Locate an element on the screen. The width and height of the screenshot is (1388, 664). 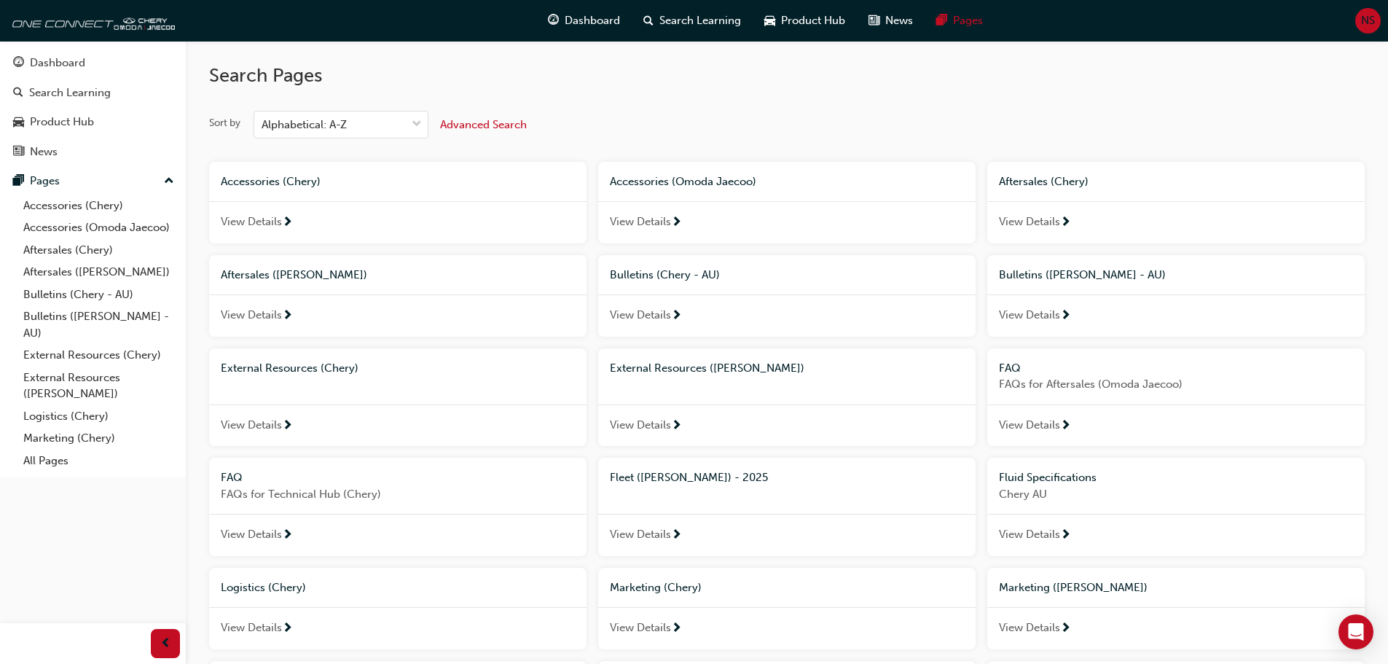
a: oneconnect is located at coordinates (91, 20).